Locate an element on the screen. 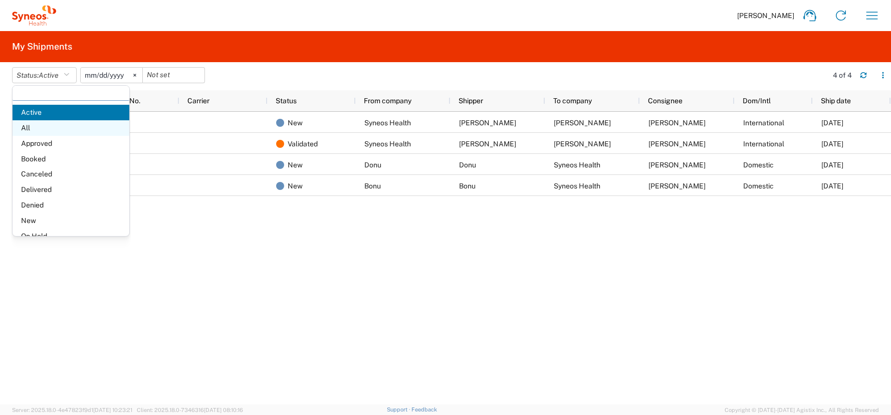  span: Delivered is located at coordinates (71, 189).